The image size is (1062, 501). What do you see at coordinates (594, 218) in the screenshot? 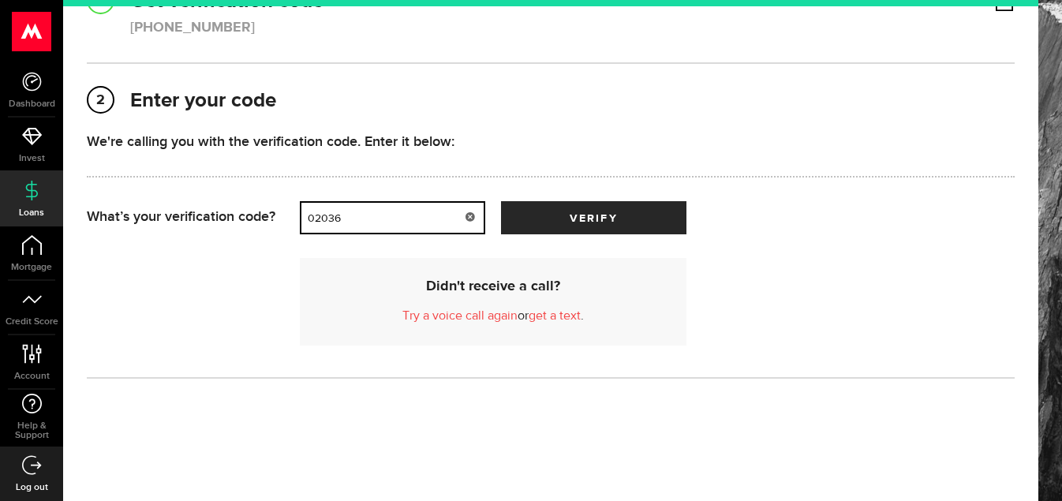
I see `button: verify` at bounding box center [594, 218].